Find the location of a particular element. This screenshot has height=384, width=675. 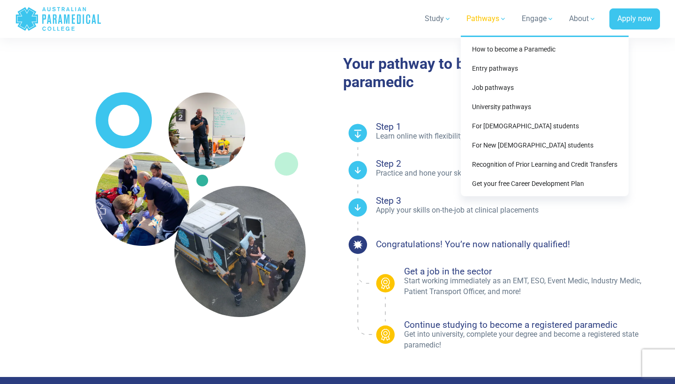

a: Study is located at coordinates (438, 19).